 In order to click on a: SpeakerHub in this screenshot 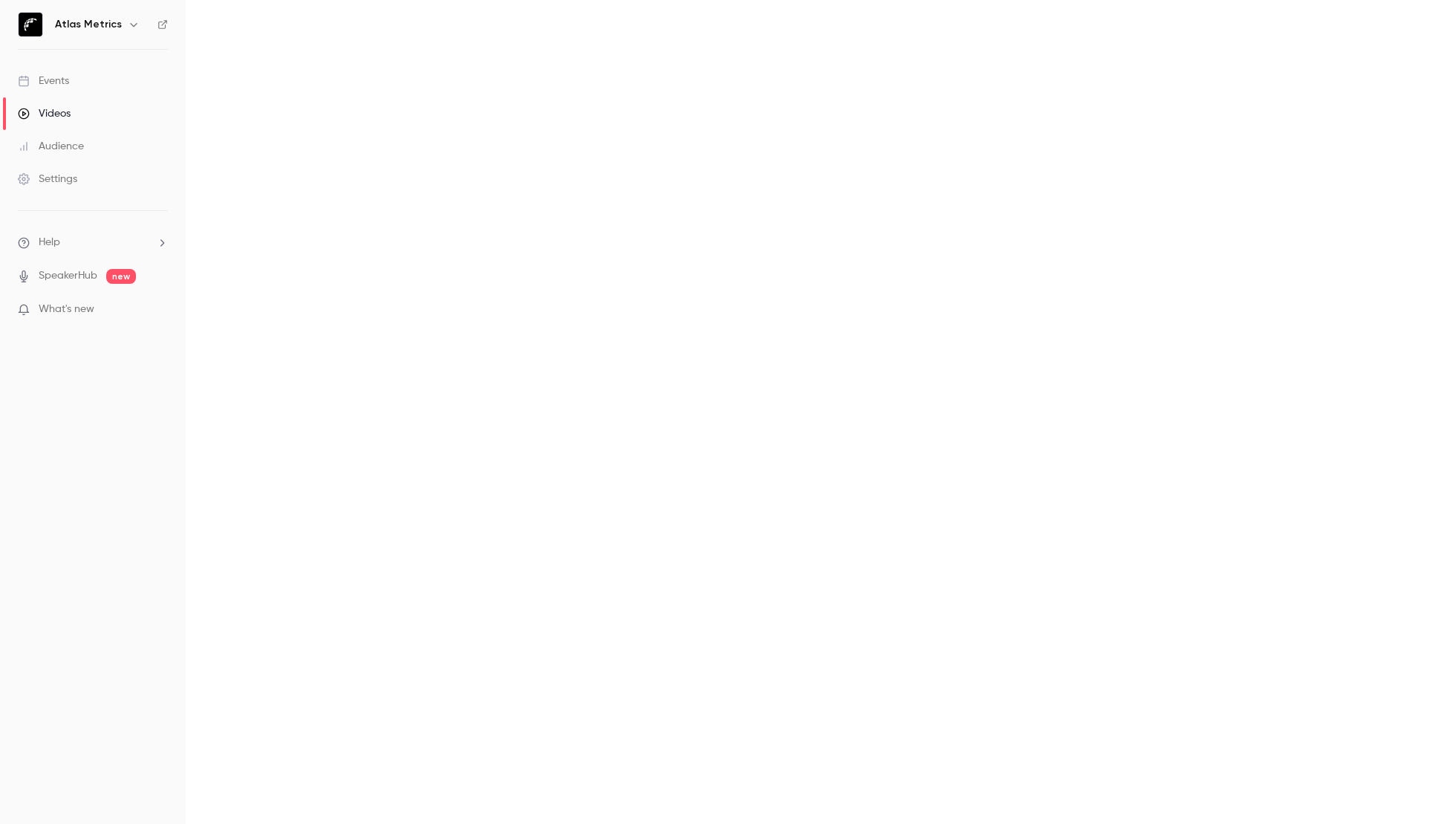, I will do `click(68, 275)`.